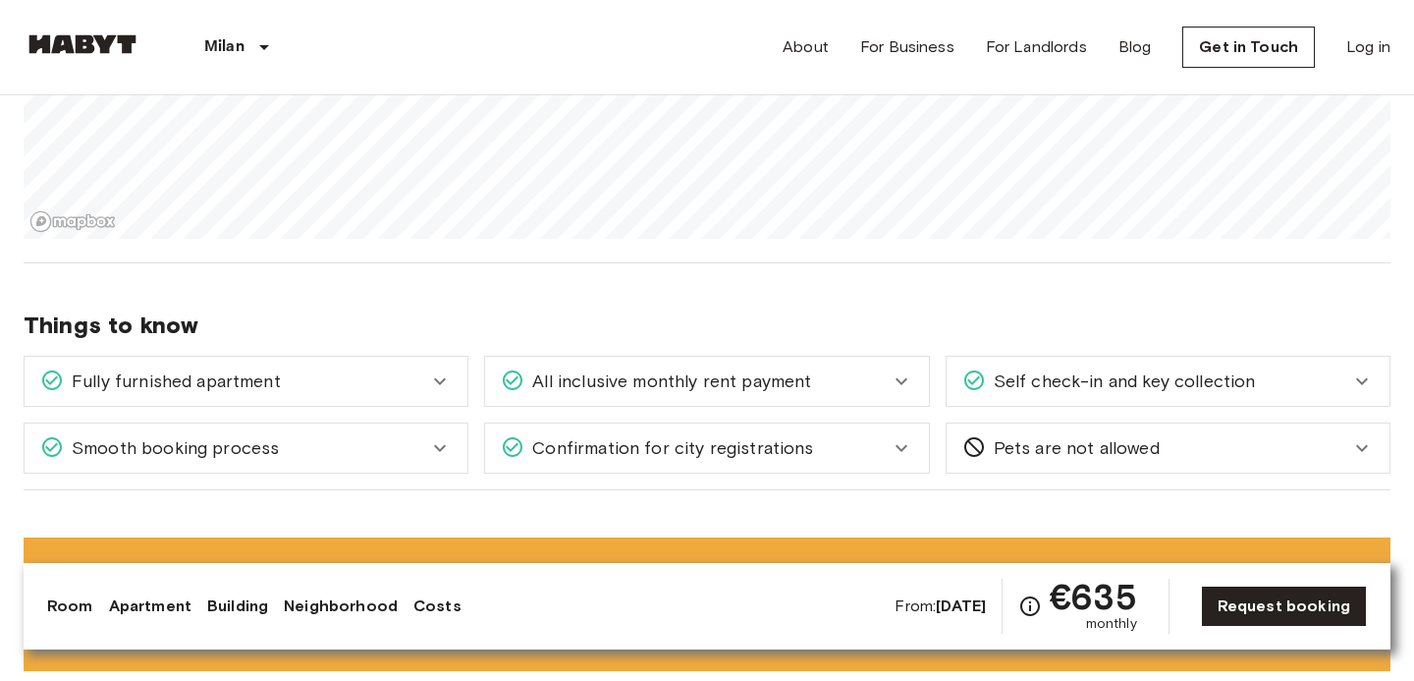 The height and width of the screenshot is (681, 1414). What do you see at coordinates (1112, 624) in the screenshot?
I see `span: monthly` at bounding box center [1112, 624].